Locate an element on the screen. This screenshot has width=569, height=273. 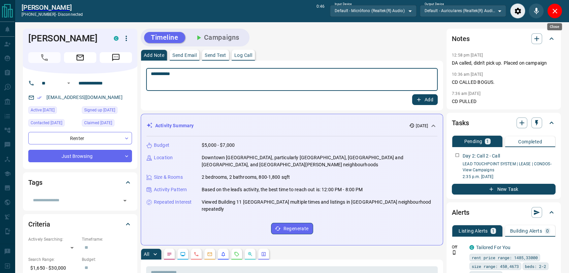
svg: Requests is located at coordinates (237, 254).